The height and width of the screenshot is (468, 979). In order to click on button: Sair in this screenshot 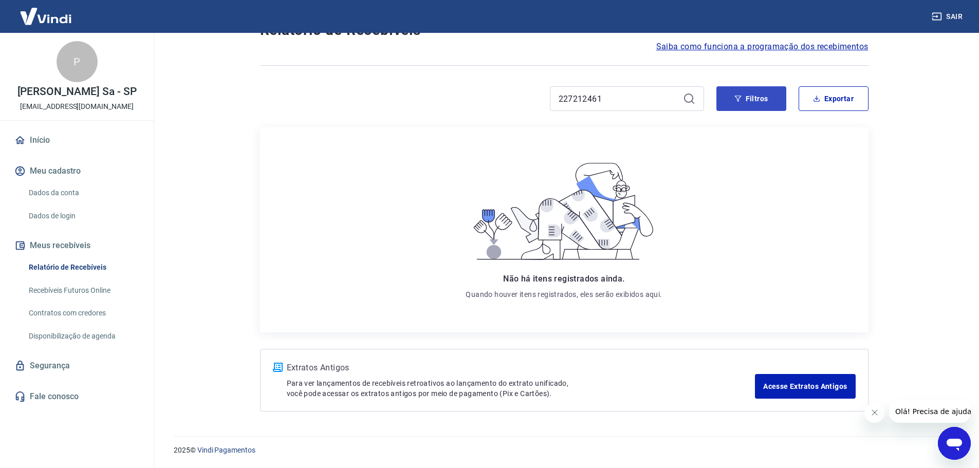, I will do `click(948, 16)`.